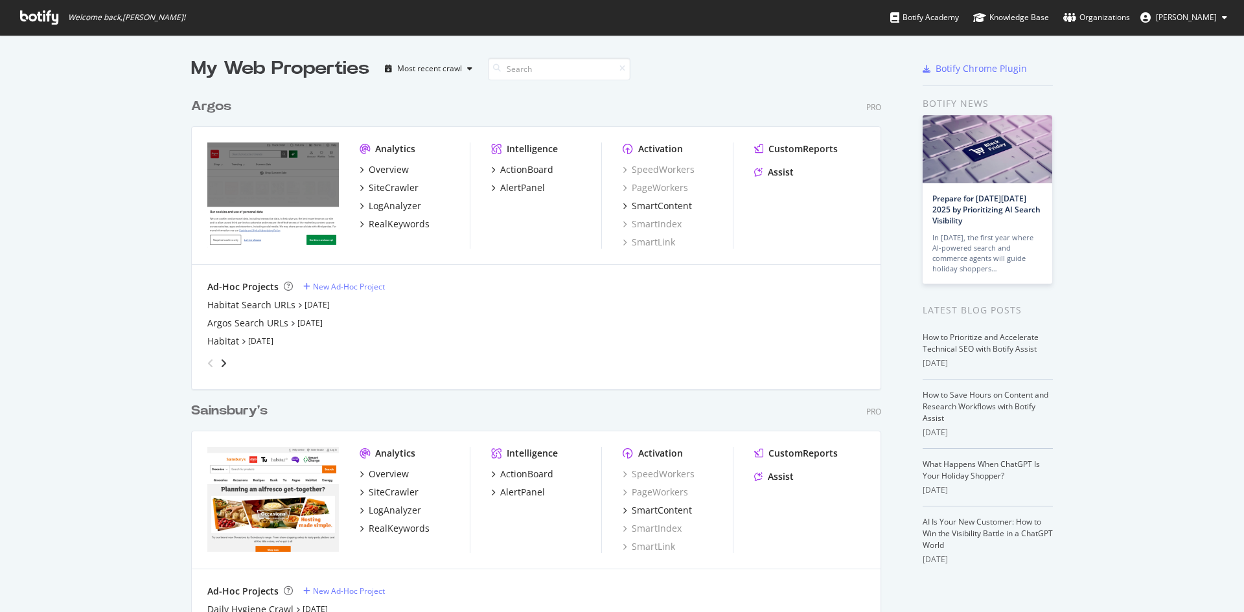  I want to click on a: Botify Chrome Plugin, so click(974, 69).